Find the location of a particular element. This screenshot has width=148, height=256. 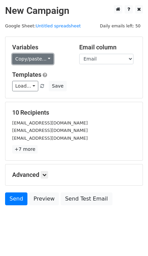

a: Send is located at coordinates (16, 199).